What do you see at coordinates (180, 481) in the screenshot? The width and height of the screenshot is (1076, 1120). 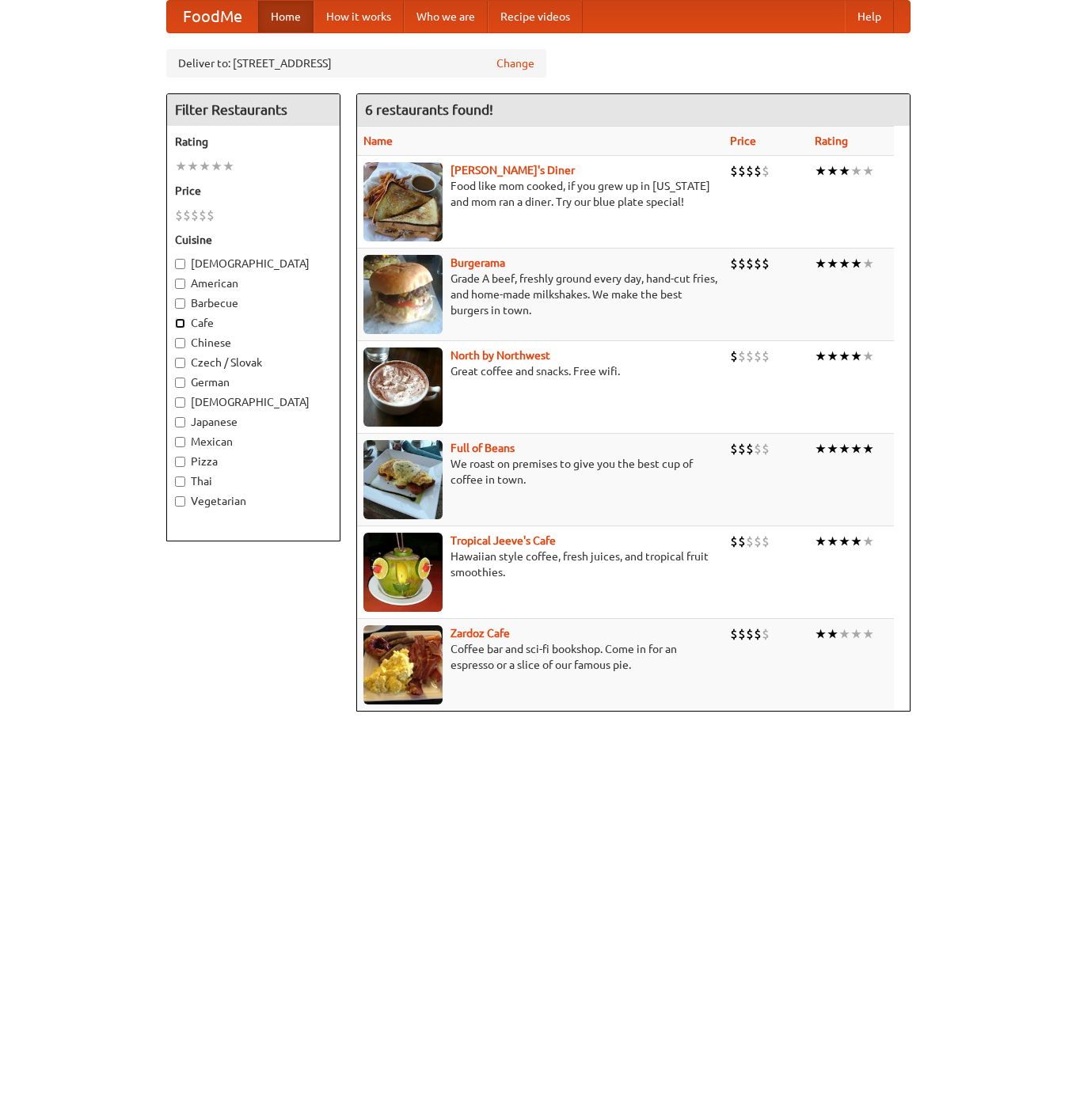 I see `input: Thai` at bounding box center [180, 481].